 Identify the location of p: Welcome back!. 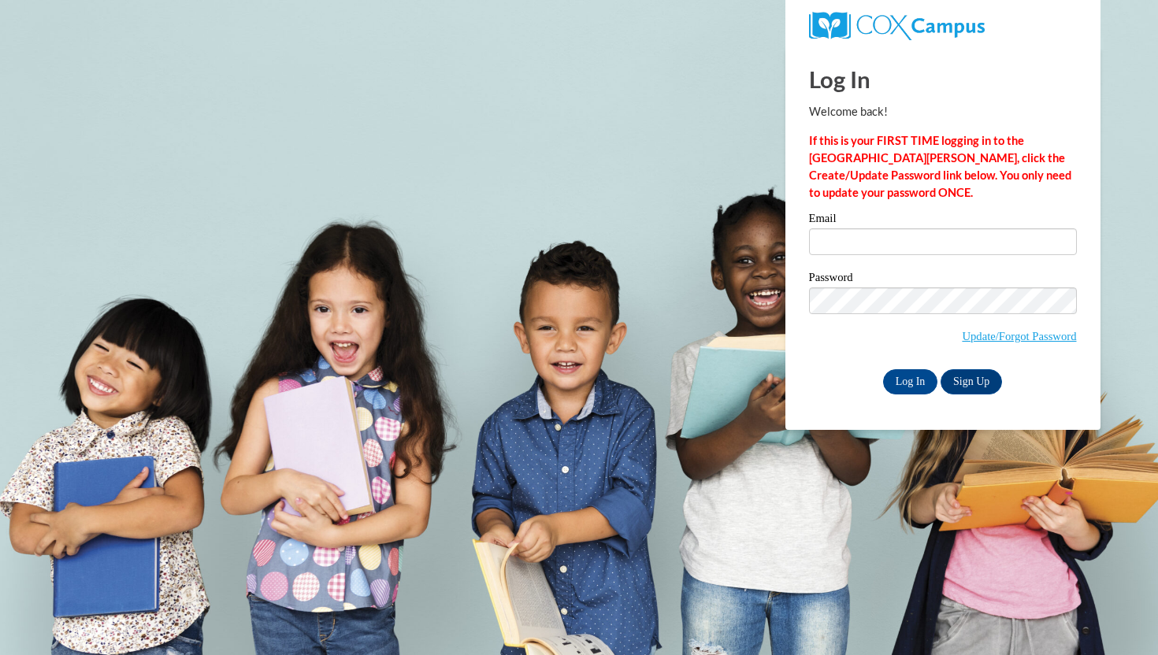
(943, 112).